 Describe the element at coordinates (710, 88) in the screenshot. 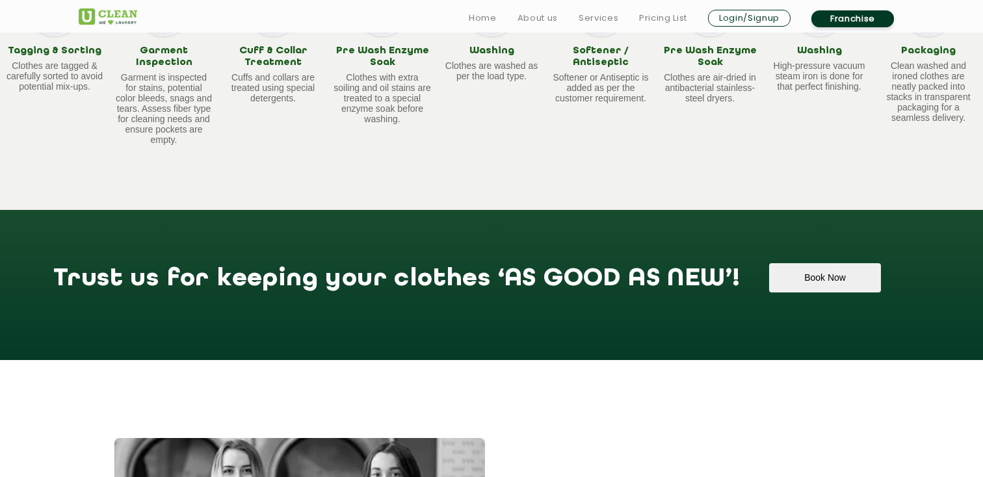

I see `p: Clothes are air-dried in antibacterial stainless-steel dryers.` at that location.